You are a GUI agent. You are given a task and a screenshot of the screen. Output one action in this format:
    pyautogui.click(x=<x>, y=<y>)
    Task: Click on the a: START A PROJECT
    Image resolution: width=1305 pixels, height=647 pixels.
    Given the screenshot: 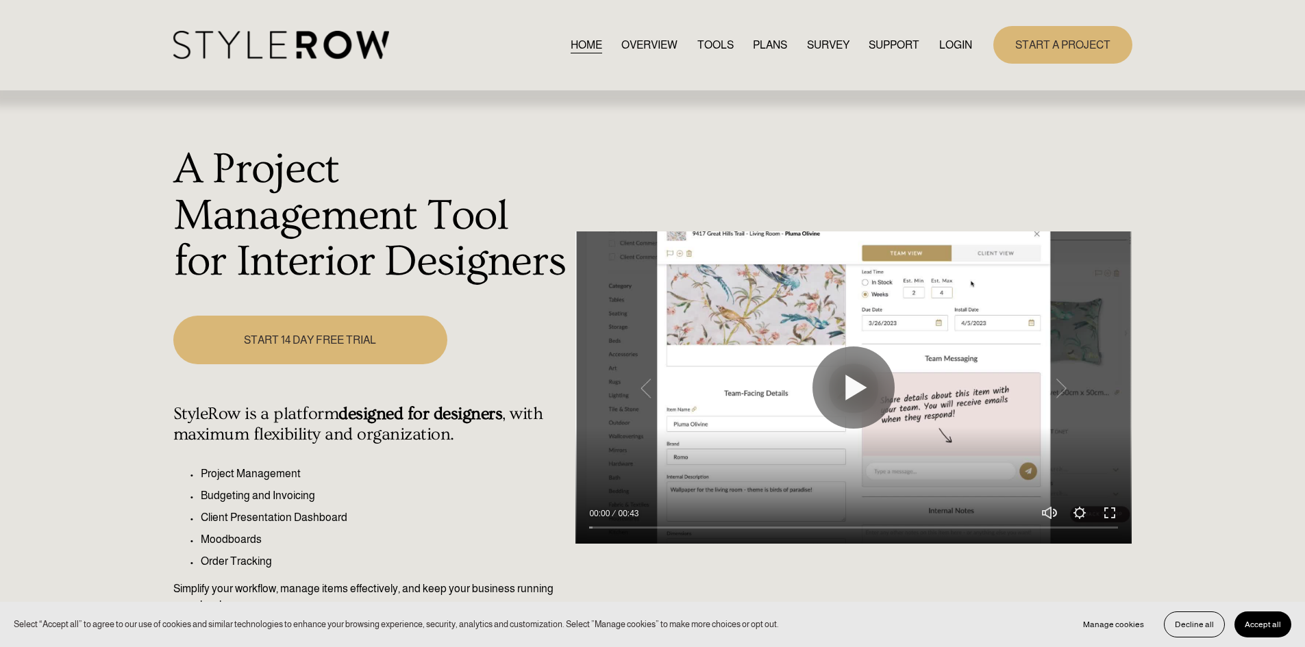 What is the action you would take?
    pyautogui.click(x=1062, y=45)
    